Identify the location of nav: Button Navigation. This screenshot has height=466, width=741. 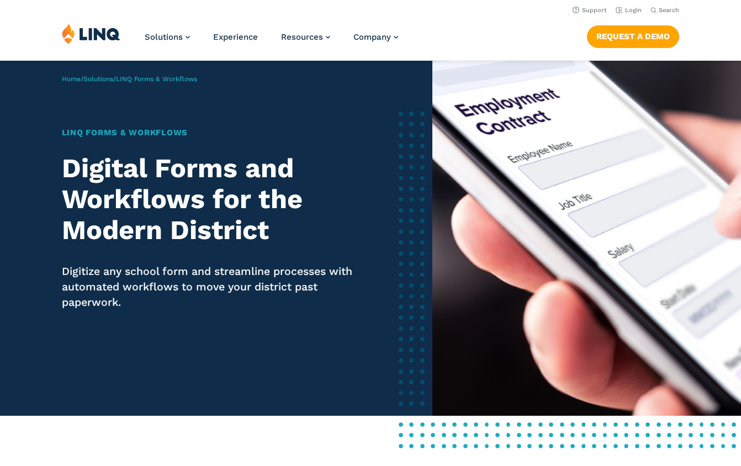
(633, 35).